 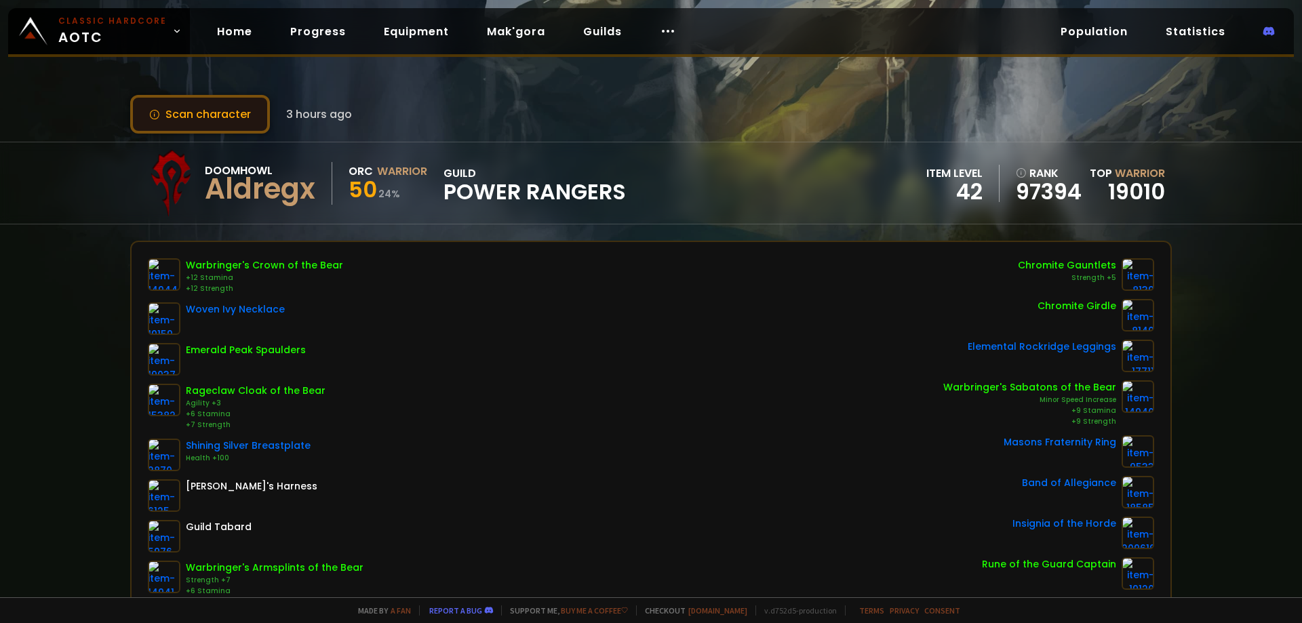 What do you see at coordinates (256, 403) in the screenshot?
I see `div: Agility +3` at bounding box center [256, 403].